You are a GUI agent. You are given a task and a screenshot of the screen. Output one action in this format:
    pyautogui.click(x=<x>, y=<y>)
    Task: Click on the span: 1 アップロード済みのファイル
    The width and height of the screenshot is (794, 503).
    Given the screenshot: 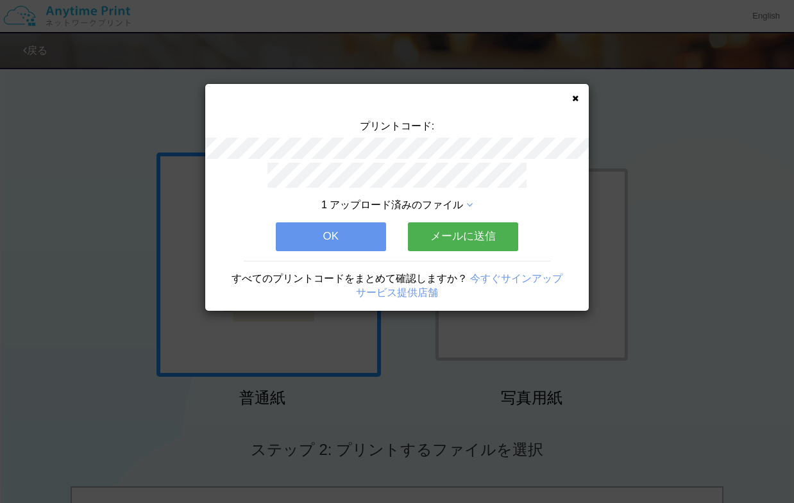 What is the action you would take?
    pyautogui.click(x=392, y=205)
    